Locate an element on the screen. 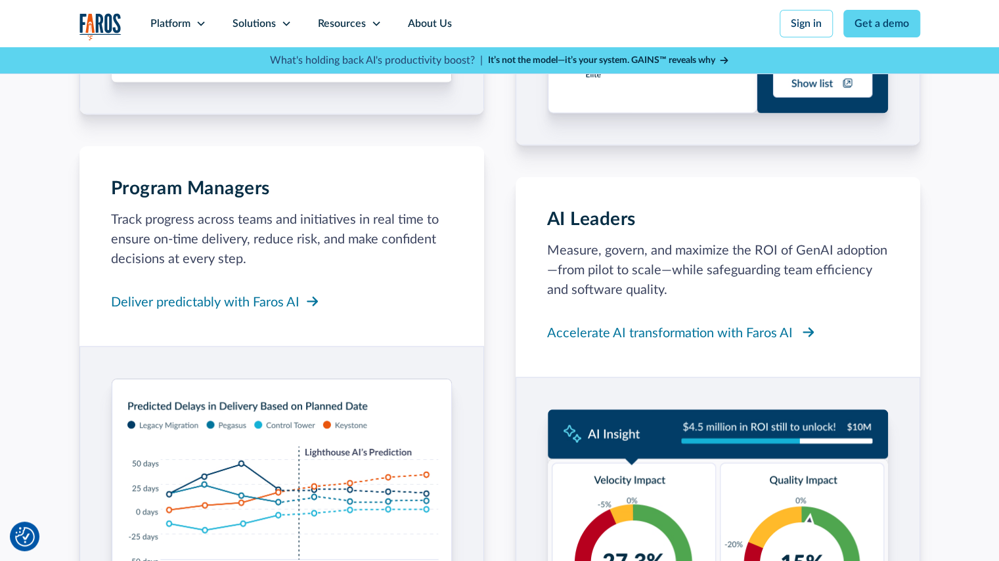 The height and width of the screenshot is (561, 999). strong: It’s not the model—it’s your system. GAINS™ reveals why is located at coordinates (601, 60).